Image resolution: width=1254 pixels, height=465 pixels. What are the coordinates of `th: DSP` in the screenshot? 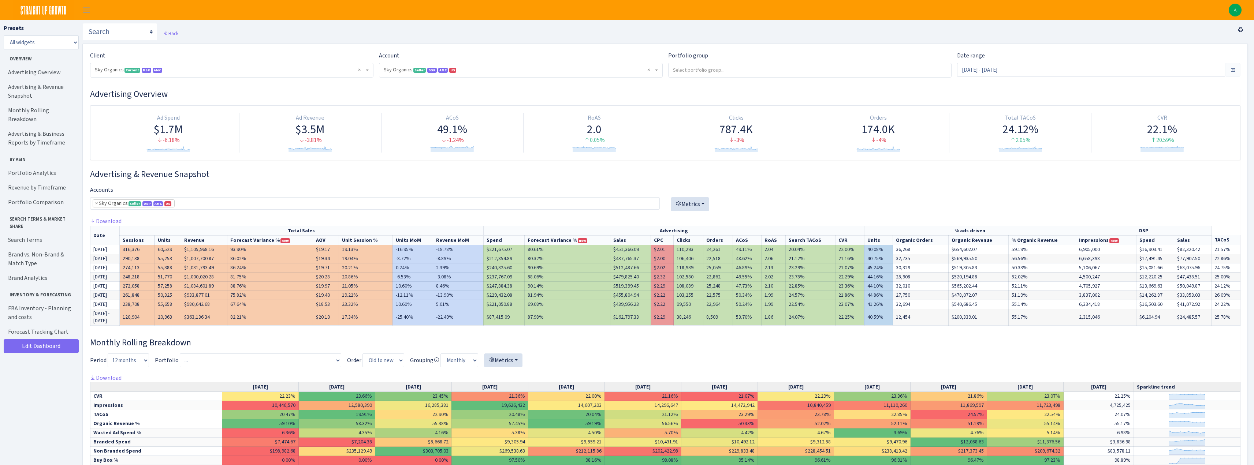 It's located at (1144, 231).